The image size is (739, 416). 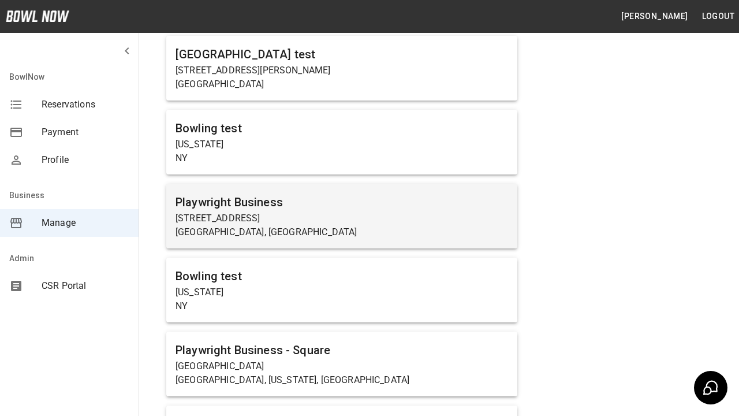 I want to click on span: Manage, so click(x=85, y=223).